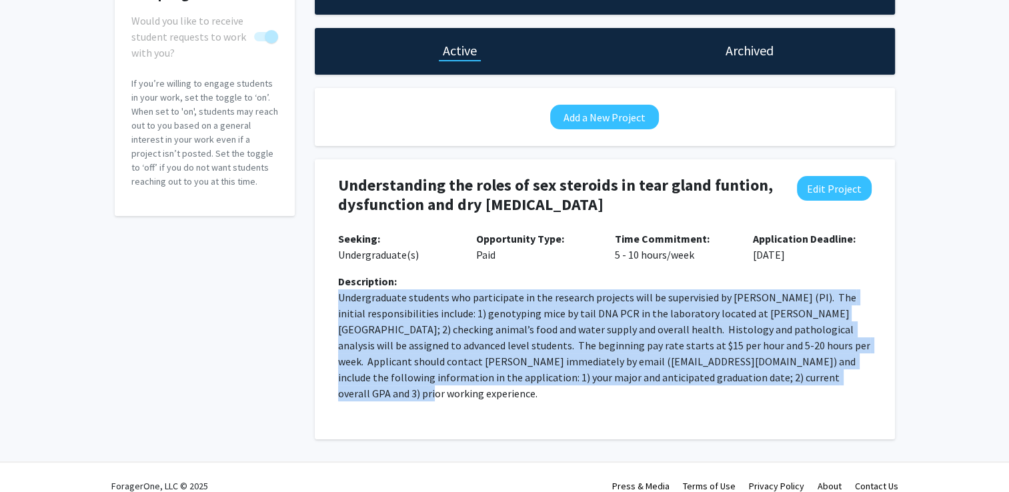 This screenshot has height=492, width=1009. Describe the element at coordinates (190, 37) in the screenshot. I see `span: Would you like to receive student requests to work with you?` at that location.